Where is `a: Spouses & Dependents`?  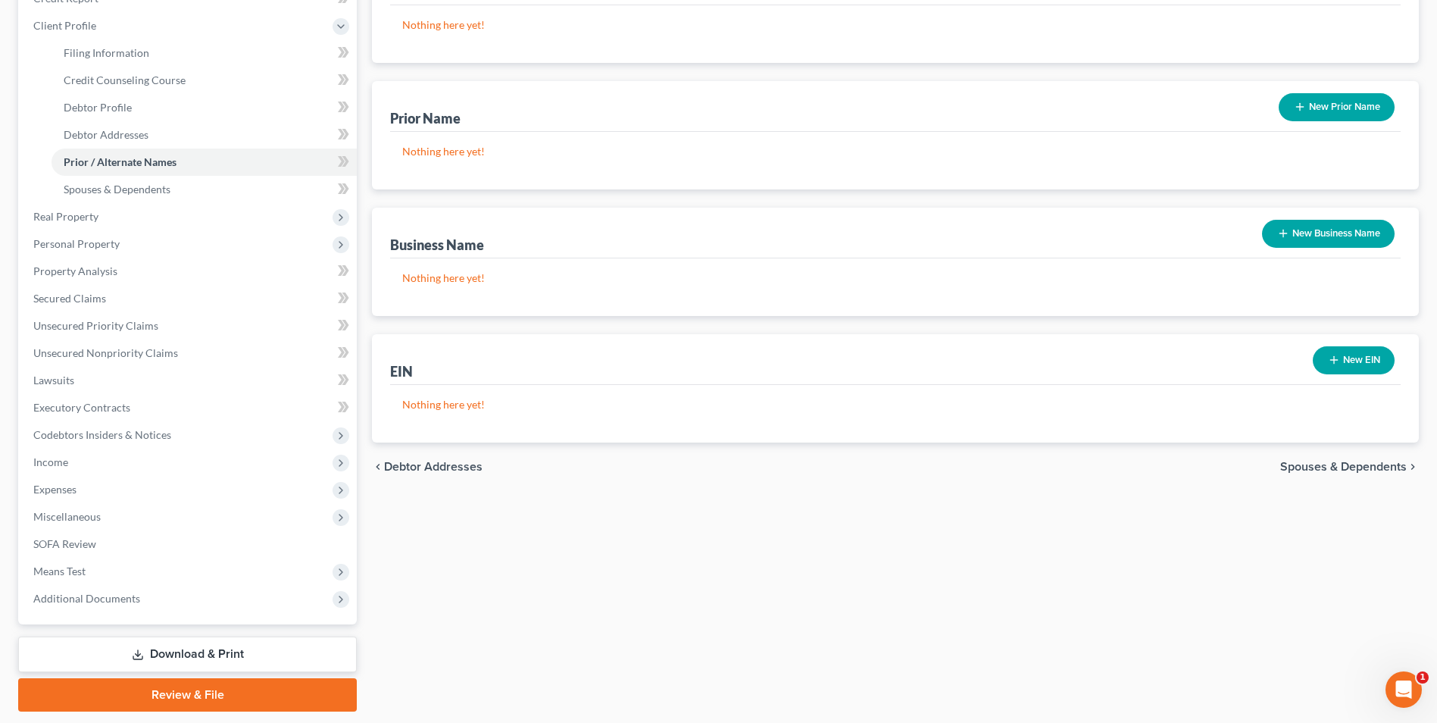
a: Spouses & Dependents is located at coordinates (204, 189).